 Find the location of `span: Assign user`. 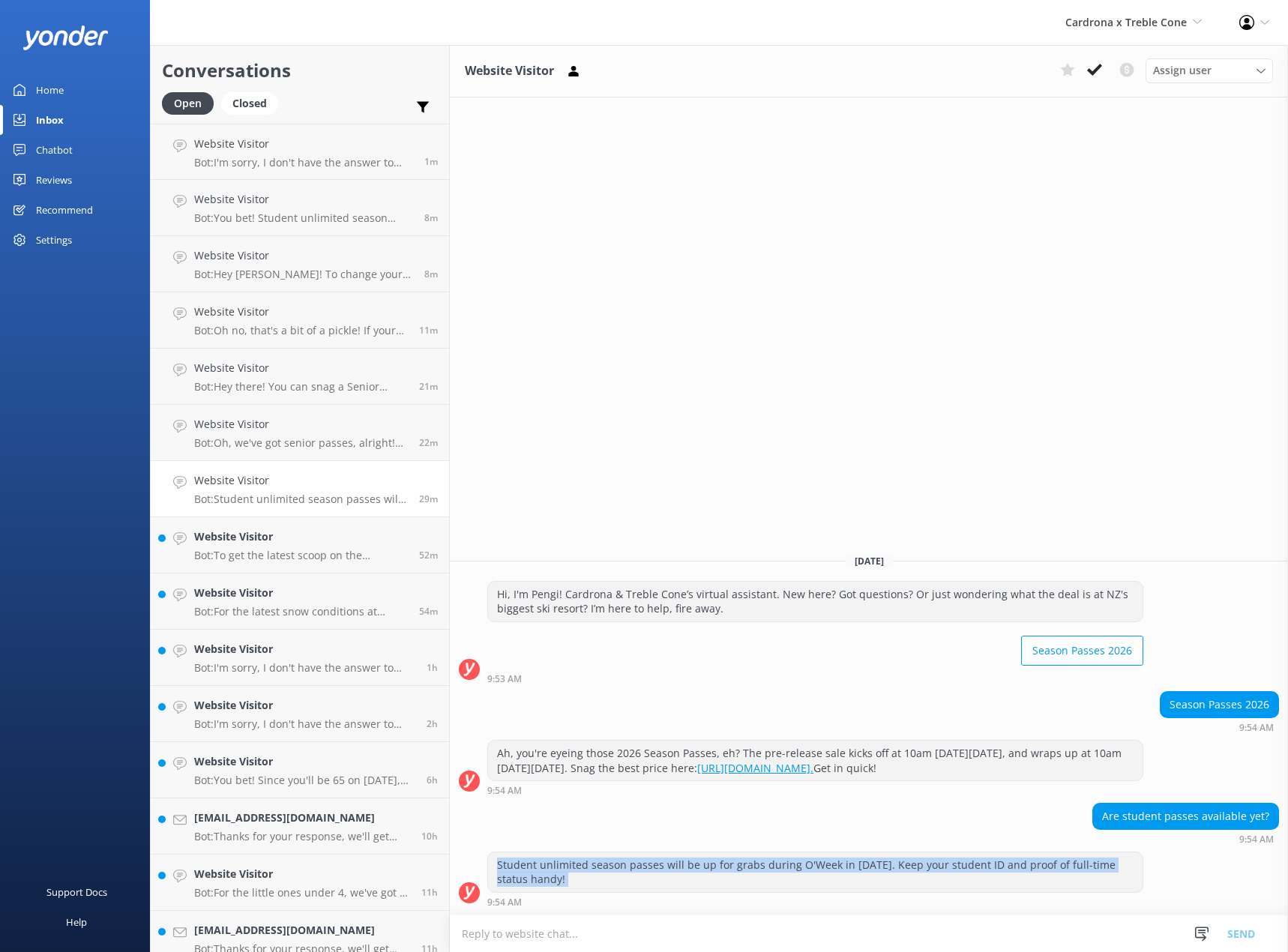

span: Assign user is located at coordinates (1182, 71).